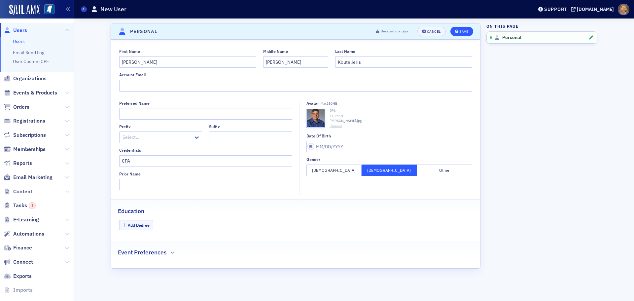 This screenshot has width=634, height=301. I want to click on span: Email Marketing, so click(33, 177).